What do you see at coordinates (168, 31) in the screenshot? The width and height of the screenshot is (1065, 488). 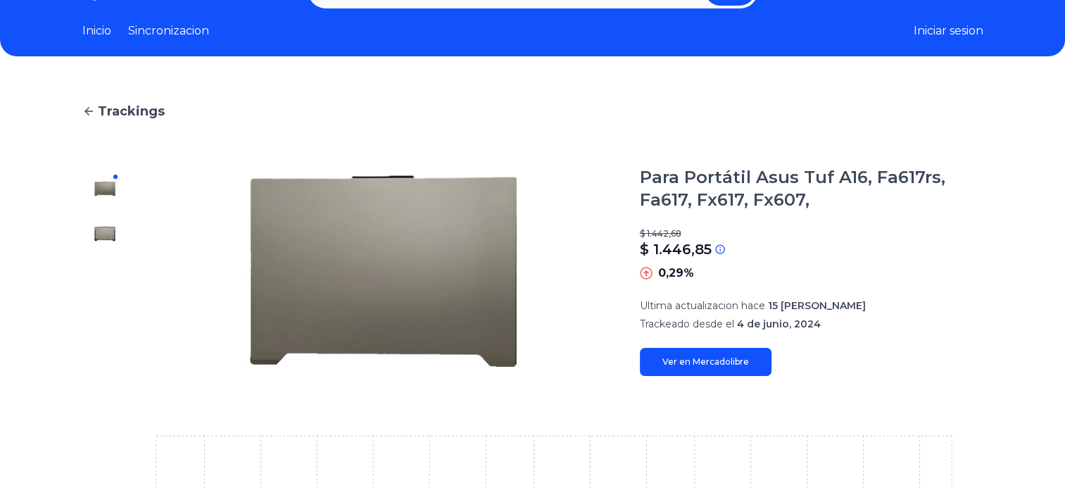 I see `a: Sincronizacion` at bounding box center [168, 31].